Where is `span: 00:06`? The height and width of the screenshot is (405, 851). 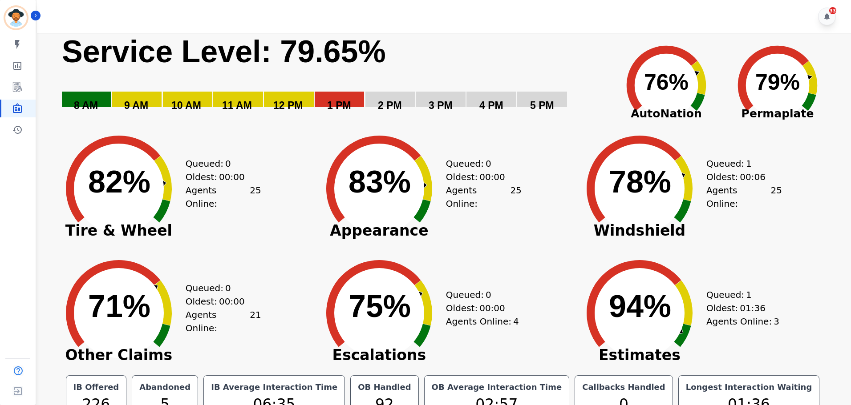 span: 00:06 is located at coordinates (753, 177).